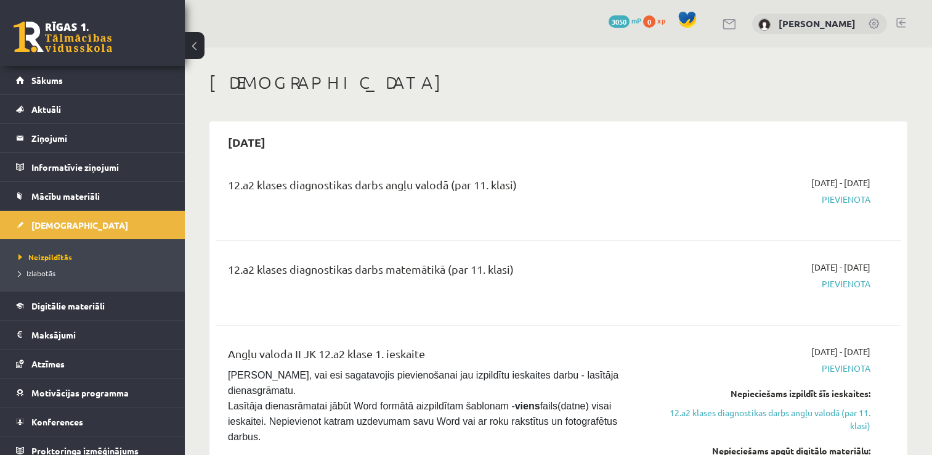 The image size is (932, 455). Describe the element at coordinates (527, 405) in the screenshot. I see `strong: viens` at that location.